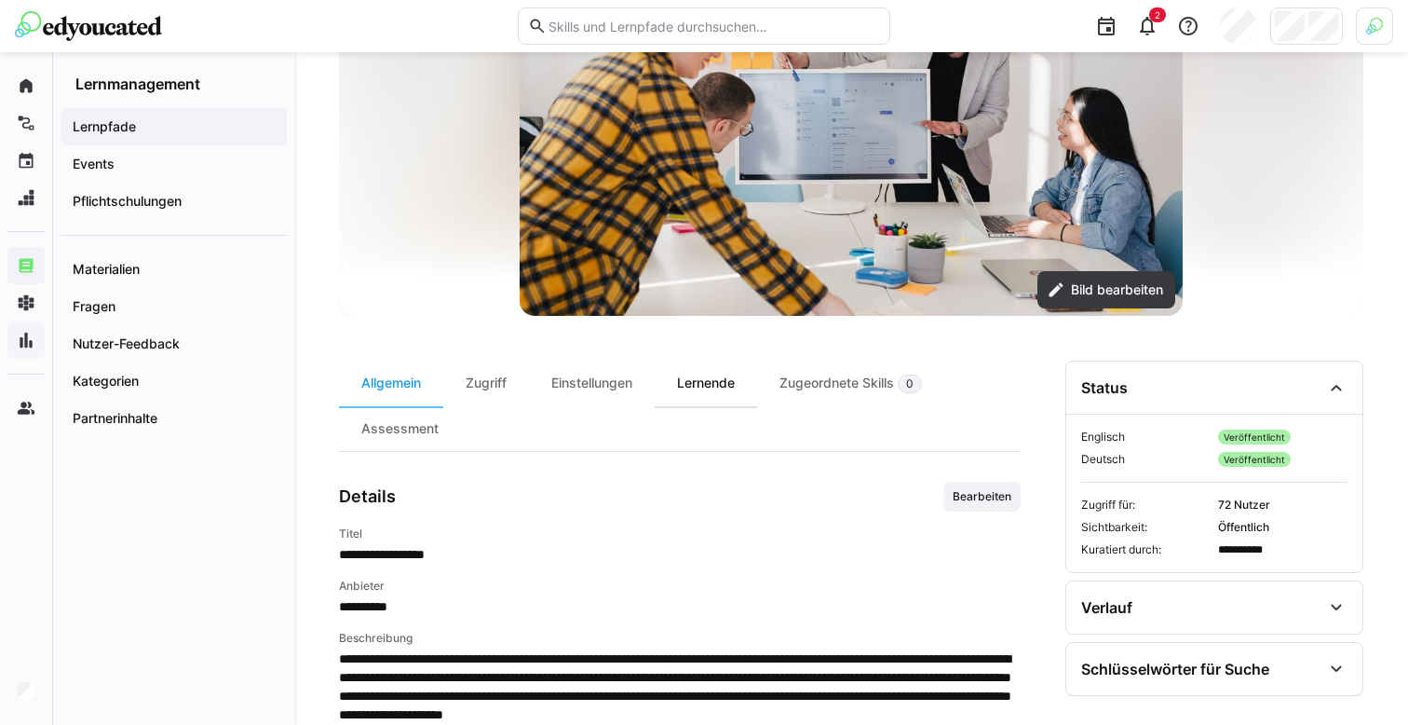  Describe the element at coordinates (1117, 290) in the screenshot. I see `span: Bild bearbeiten` at that location.